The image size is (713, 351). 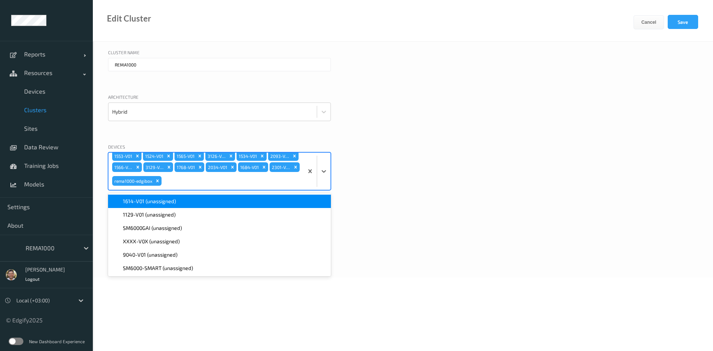 I want to click on span: SM6000-SMART (unassigned), so click(x=158, y=268).